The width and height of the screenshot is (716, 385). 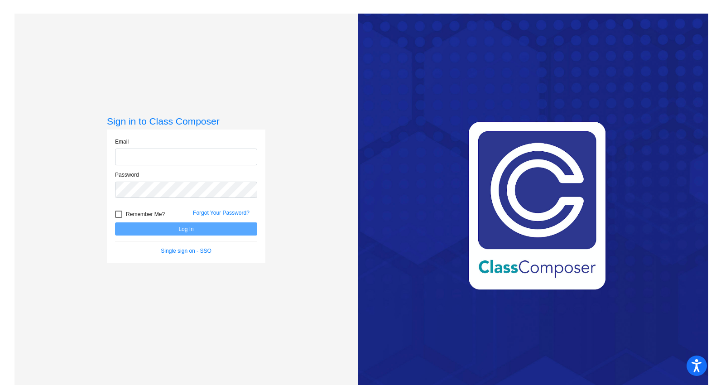 What do you see at coordinates (127, 175) in the screenshot?
I see `label: Password` at bounding box center [127, 175].